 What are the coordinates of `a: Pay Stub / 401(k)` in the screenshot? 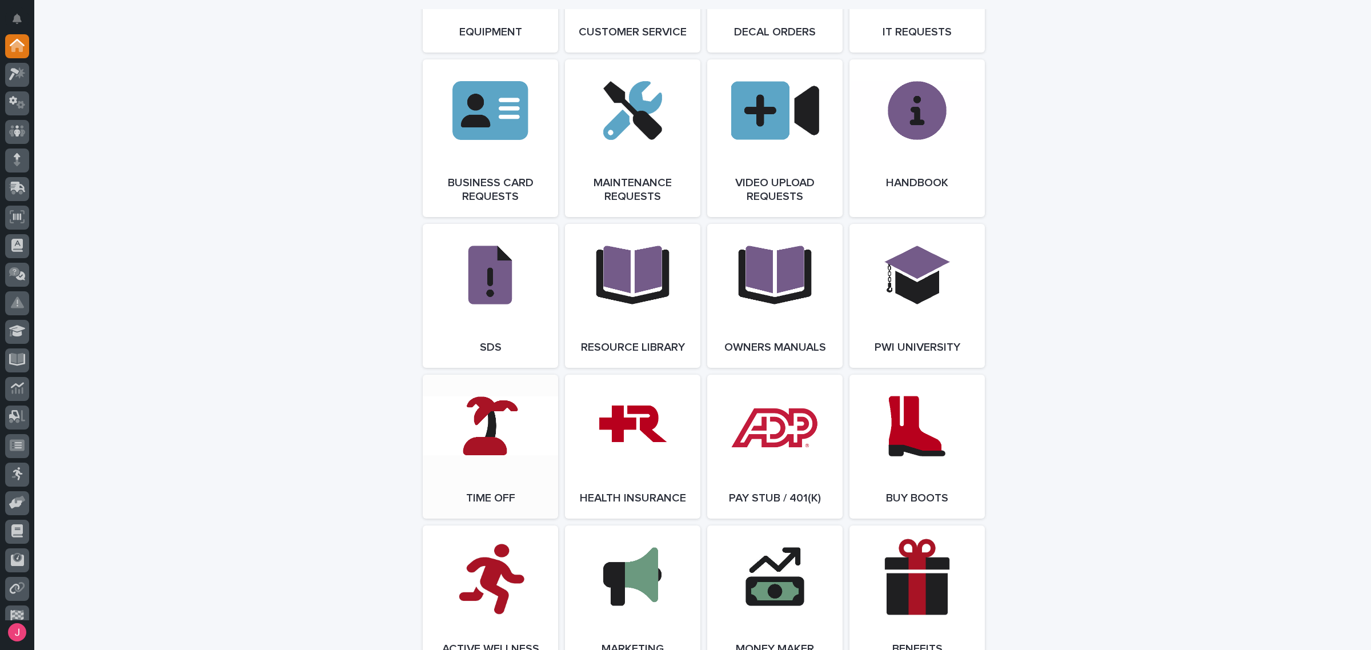 It's located at (775, 447).